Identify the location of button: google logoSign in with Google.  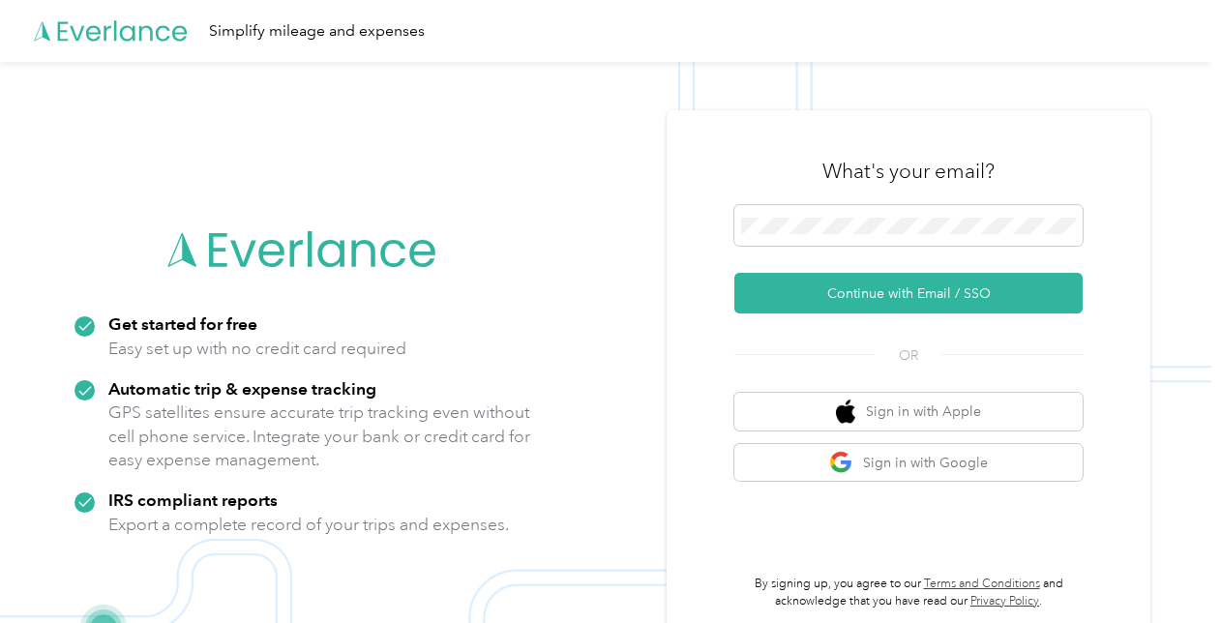
(909, 463).